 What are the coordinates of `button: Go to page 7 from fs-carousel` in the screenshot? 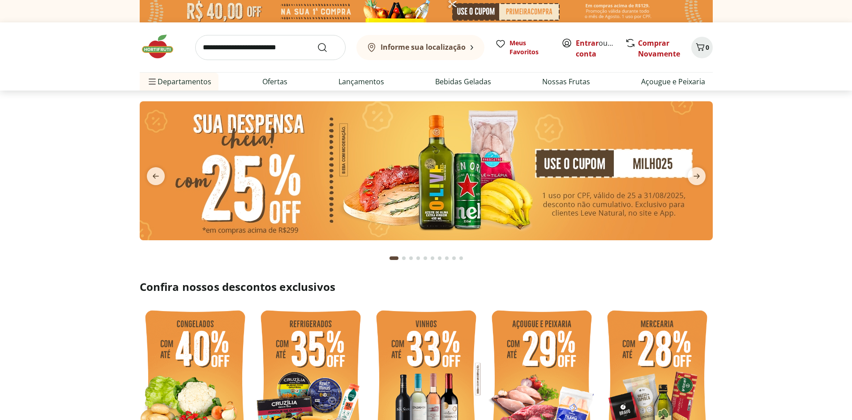 It's located at (440, 258).